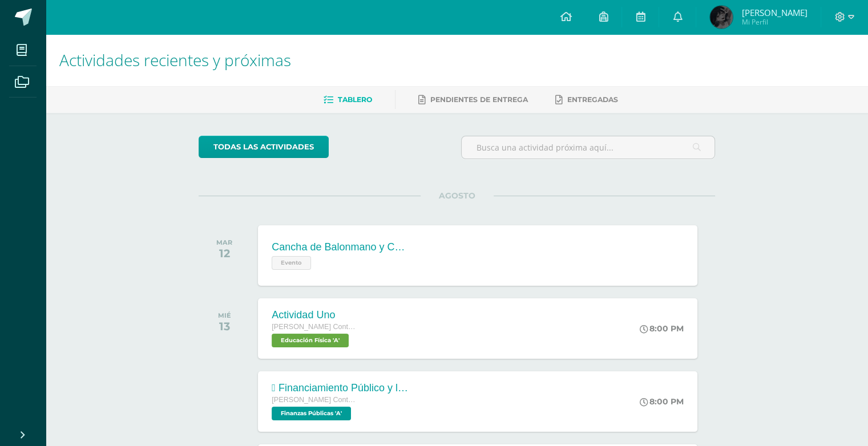 This screenshot has height=446, width=868. I want to click on input: Busca una actividad próxima aquí..., so click(588, 147).